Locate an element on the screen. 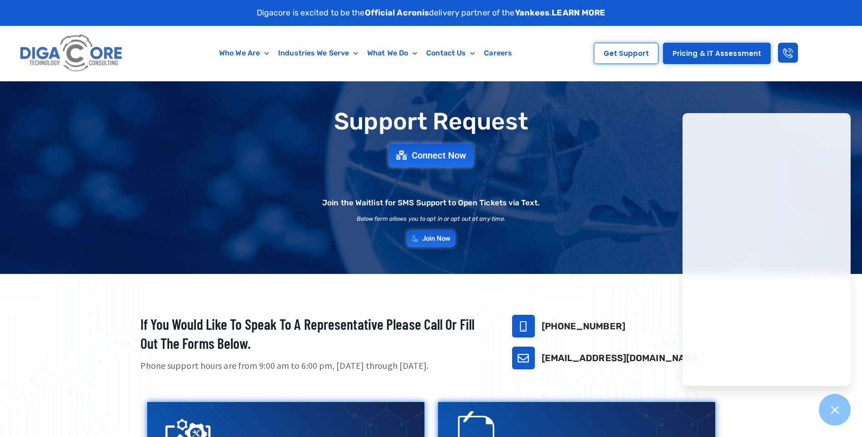 This screenshot has height=437, width=862. p: Digacore is excited to be the delivery partner of the . is located at coordinates (431, 13).